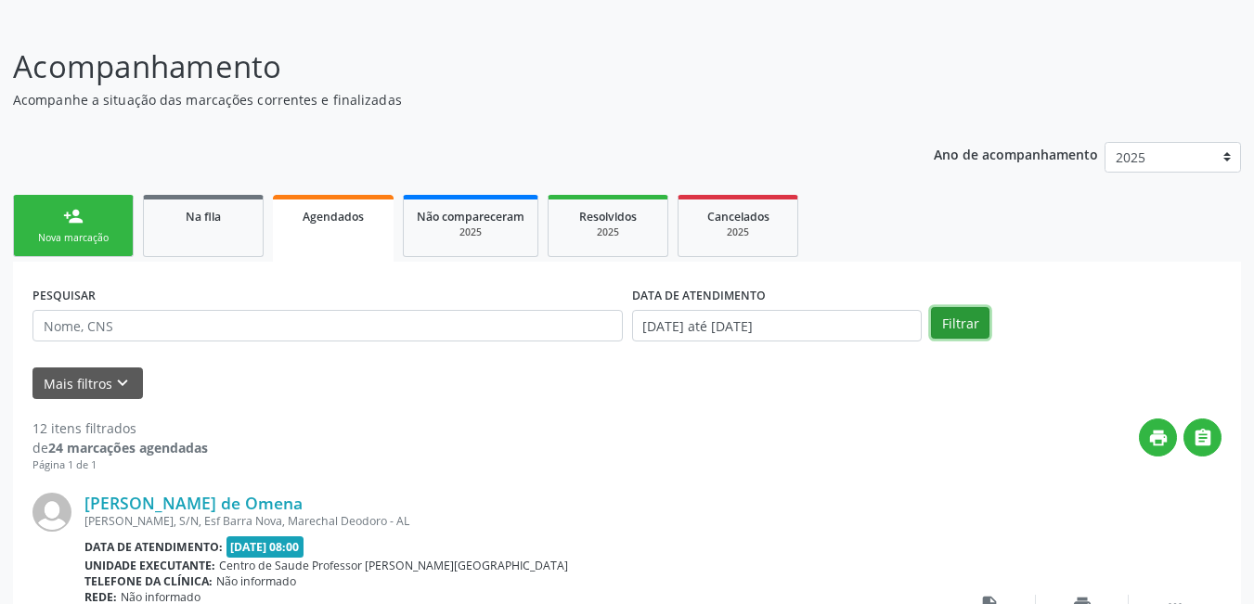  What do you see at coordinates (256, 581) in the screenshot?
I see `span: Não informado` at bounding box center [256, 581].